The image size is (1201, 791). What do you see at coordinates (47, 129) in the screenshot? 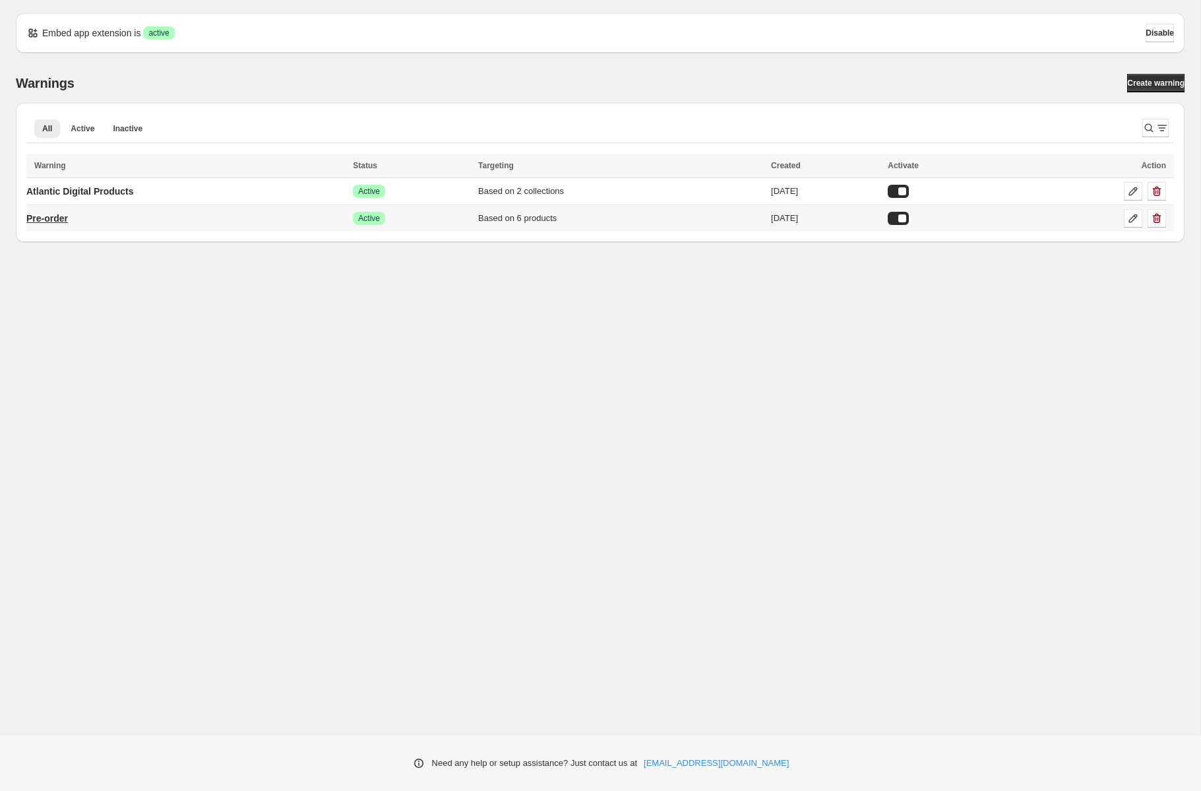
I see `span: All` at bounding box center [47, 129].